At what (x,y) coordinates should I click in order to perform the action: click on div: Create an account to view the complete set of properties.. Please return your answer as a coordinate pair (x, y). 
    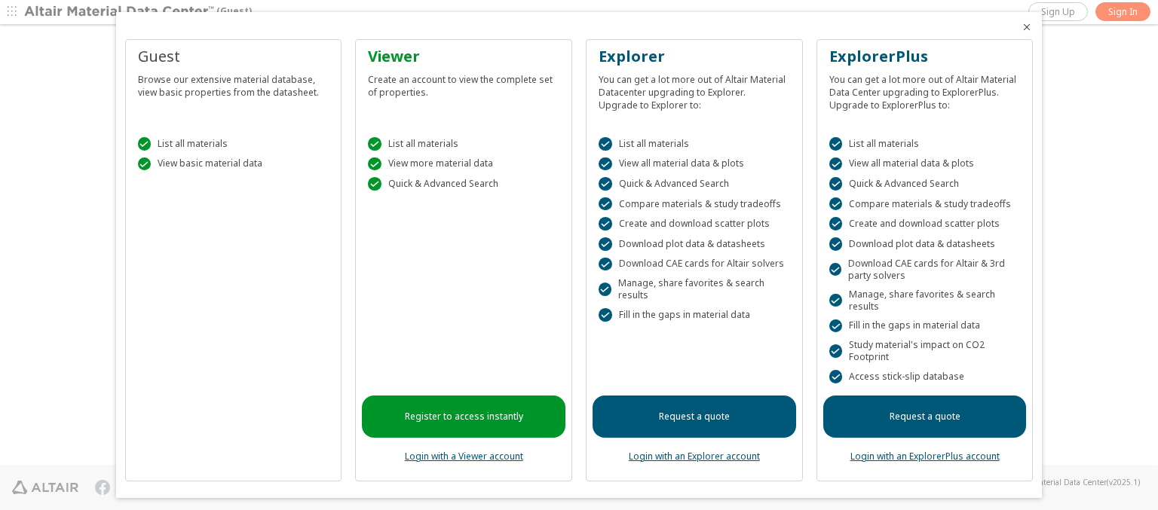
    Looking at the image, I should click on (464, 83).